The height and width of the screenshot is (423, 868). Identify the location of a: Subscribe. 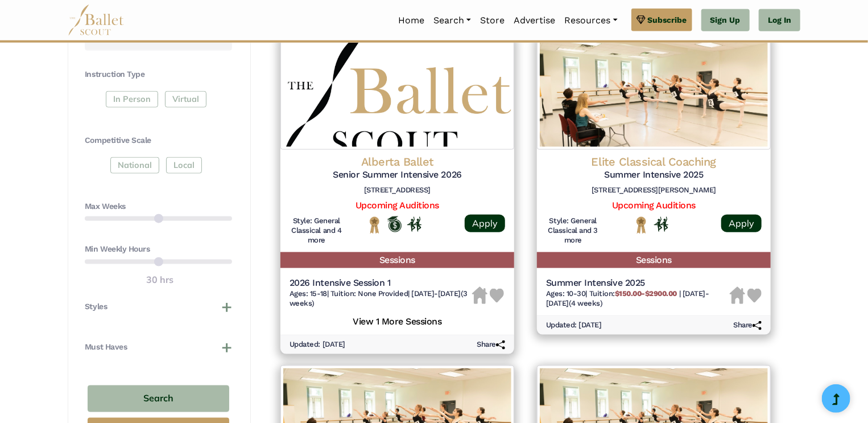
(662, 20).